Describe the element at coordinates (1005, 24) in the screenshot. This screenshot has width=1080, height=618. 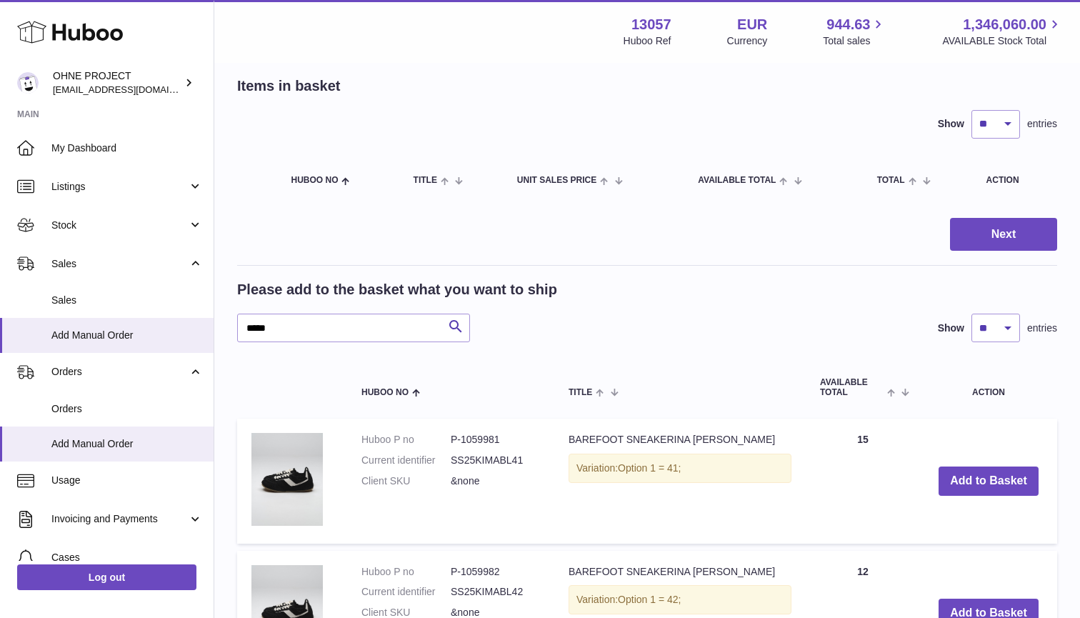
I see `span: 1,346,060.00` at that location.